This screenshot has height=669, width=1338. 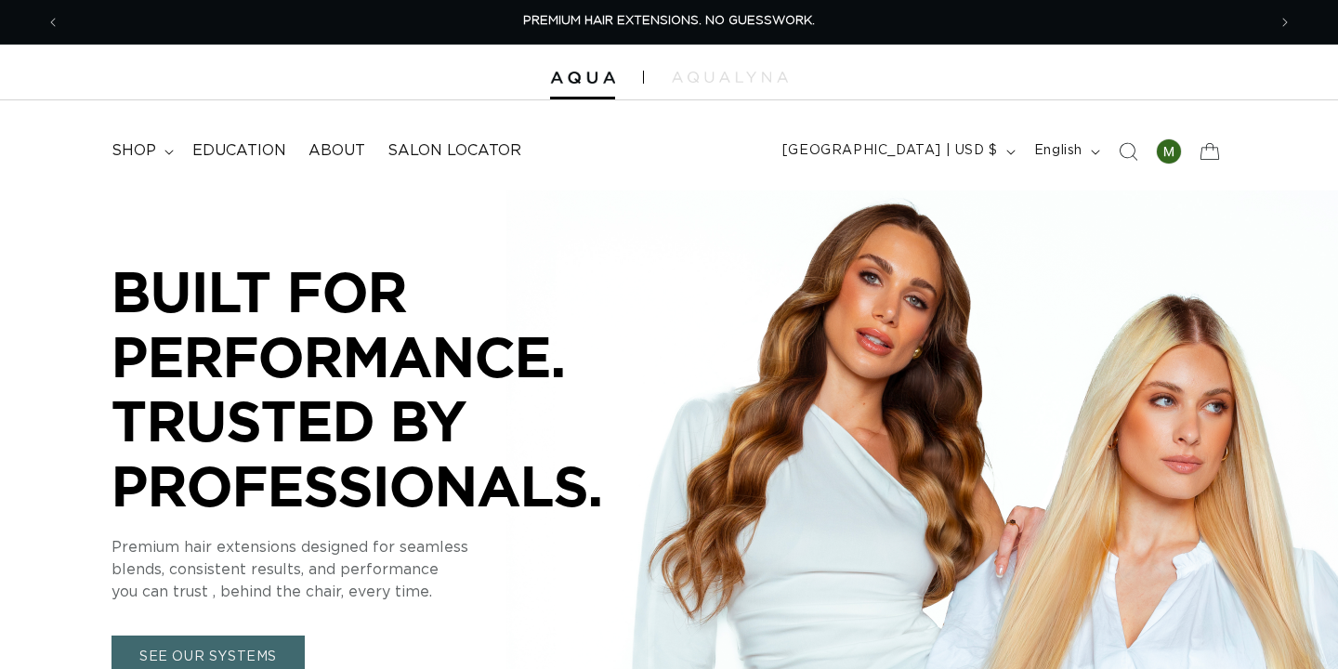 I want to click on p: blends, consistent results, and performance, so click(x=390, y=570).